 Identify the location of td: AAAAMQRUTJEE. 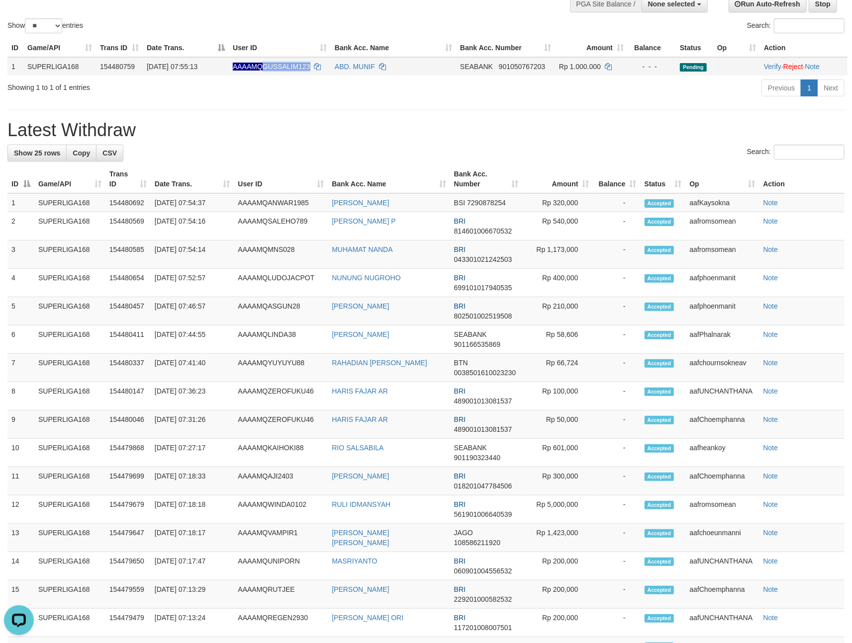
(280, 595).